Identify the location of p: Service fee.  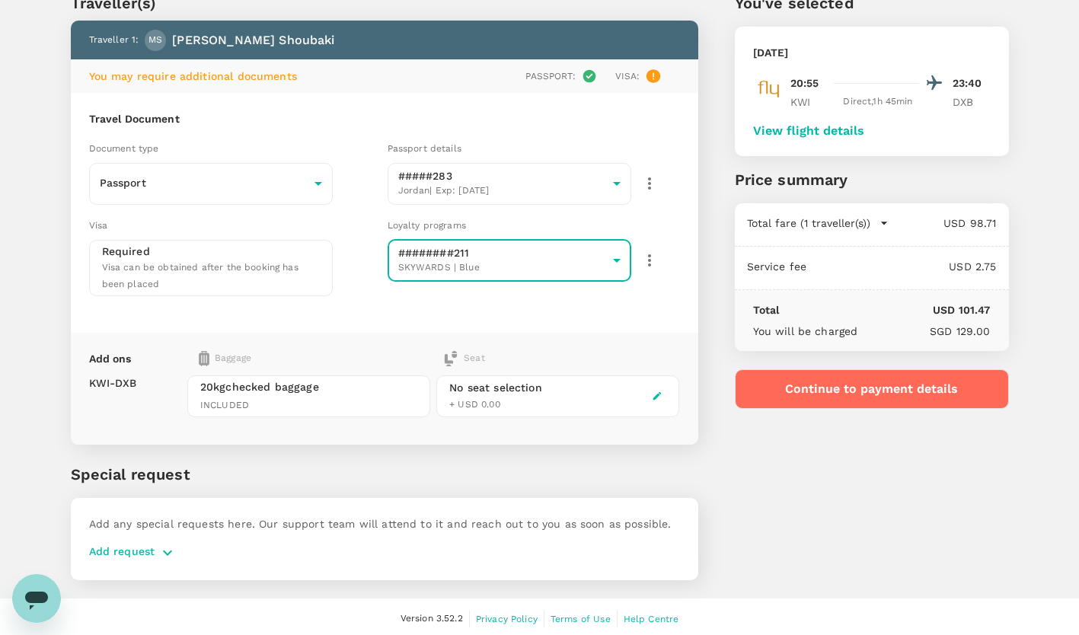
(777, 266).